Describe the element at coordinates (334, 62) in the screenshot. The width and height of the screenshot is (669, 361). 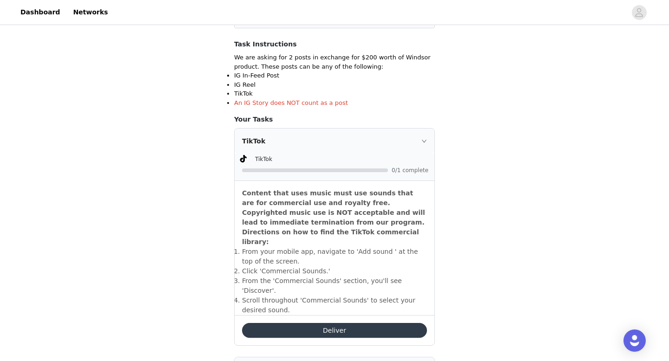
I see `p: We are asking for 2 posts in exchange for $200 worth of Windsor product. These posts can be any o...` at that location.